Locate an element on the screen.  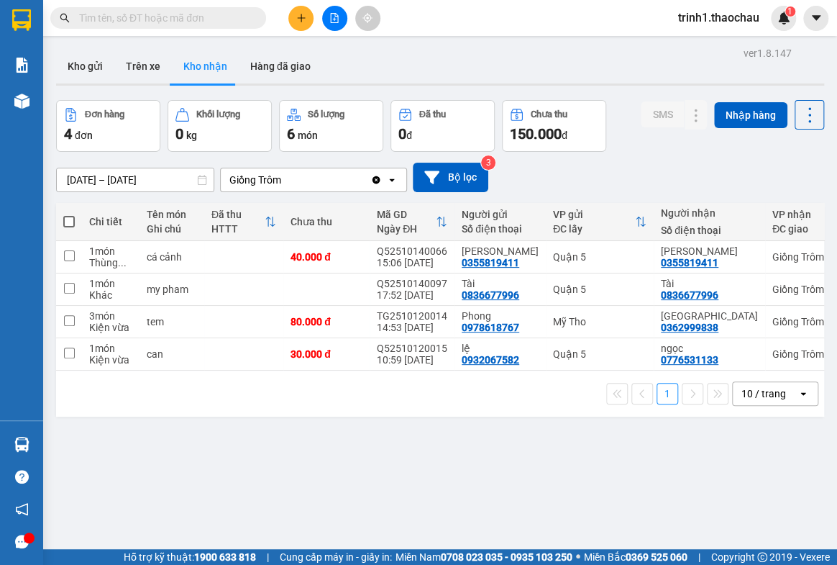
button: aim is located at coordinates (368, 18).